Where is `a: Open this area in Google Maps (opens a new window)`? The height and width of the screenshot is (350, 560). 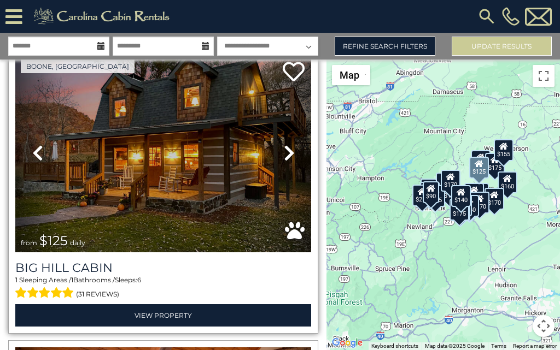
a: Open this area in Google Maps (opens a new window) is located at coordinates (347, 343).